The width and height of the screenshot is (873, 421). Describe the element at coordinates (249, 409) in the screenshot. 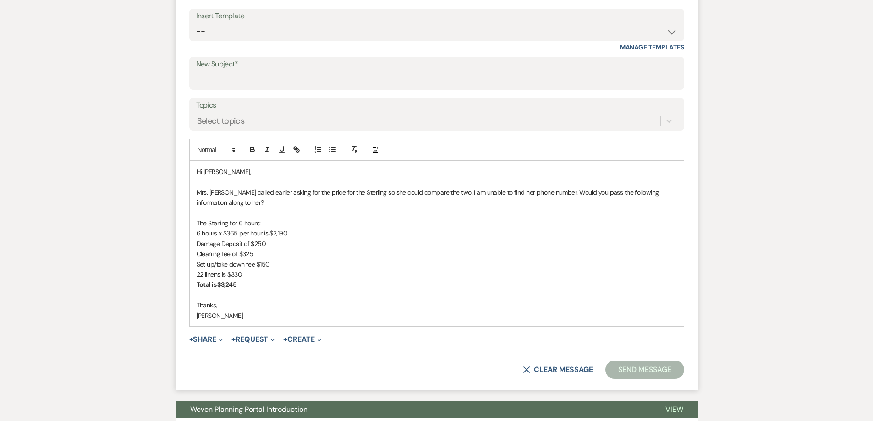

I see `span: Weven Planning Portal Introduction` at that location.